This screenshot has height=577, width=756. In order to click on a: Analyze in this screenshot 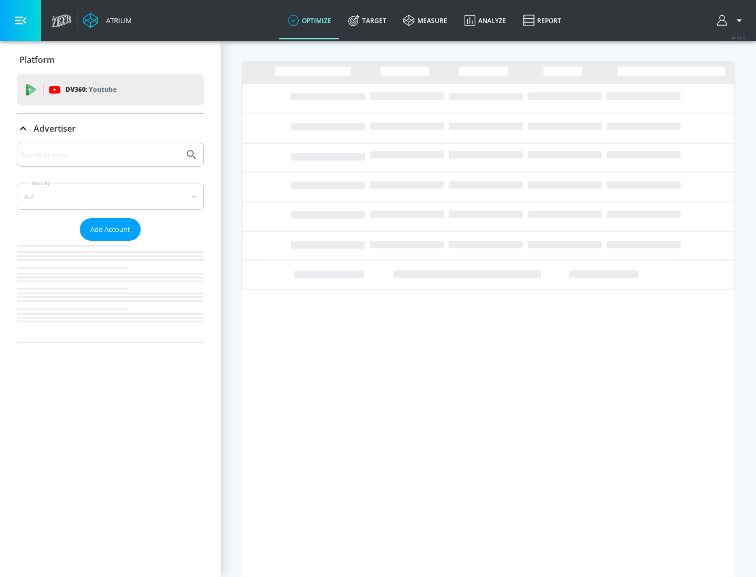, I will do `click(485, 20)`.